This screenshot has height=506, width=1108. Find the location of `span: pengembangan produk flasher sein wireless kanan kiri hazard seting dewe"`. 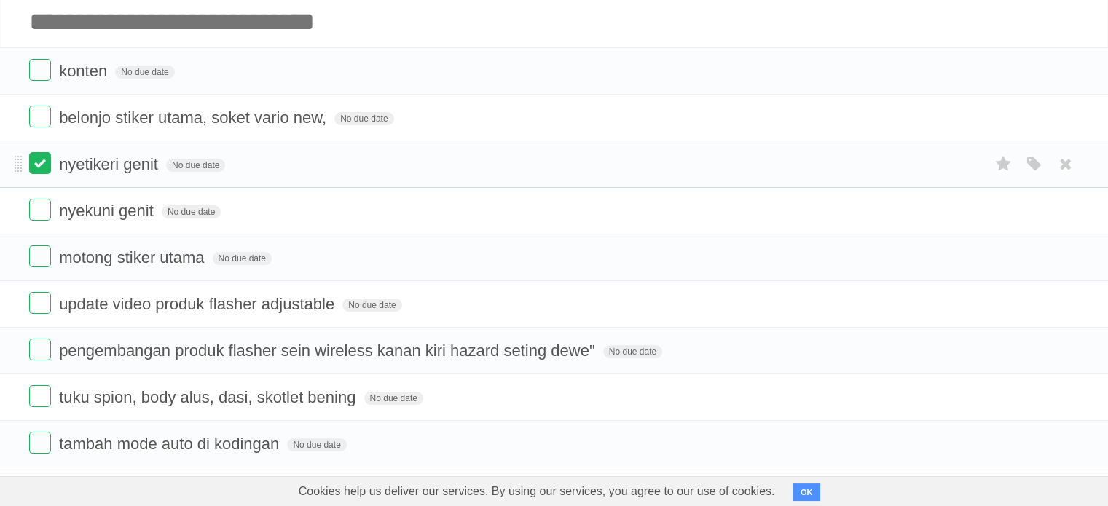

span: pengembangan produk flasher sein wireless kanan kiri hazard seting dewe" is located at coordinates (329, 350).